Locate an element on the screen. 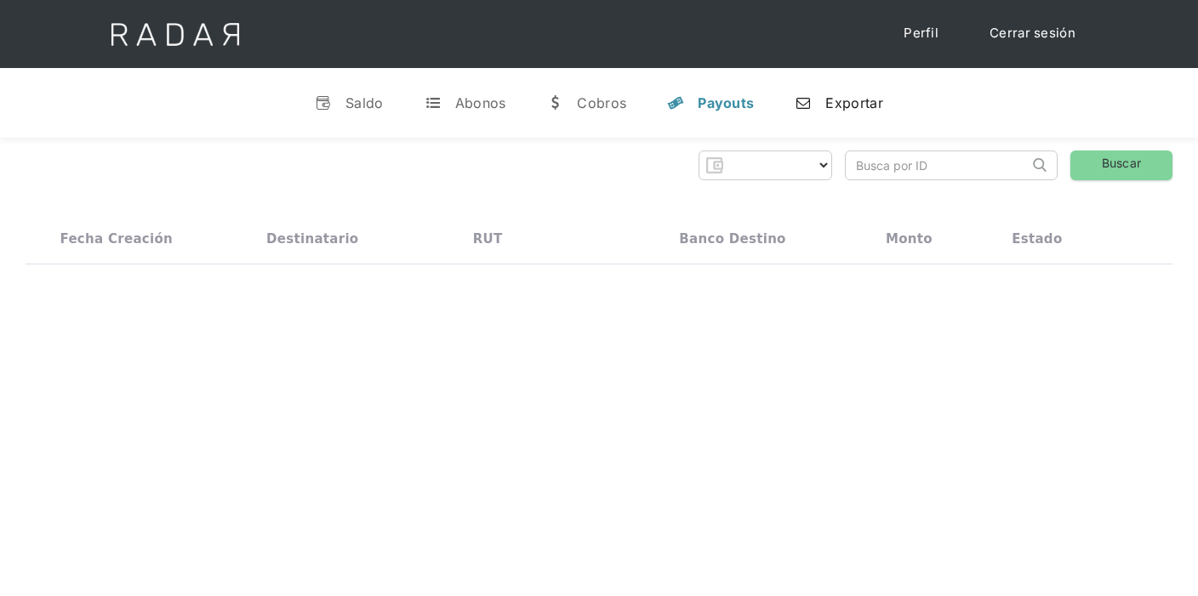 The image size is (1198, 596). a: Cerrar sesión is located at coordinates (1032, 33).